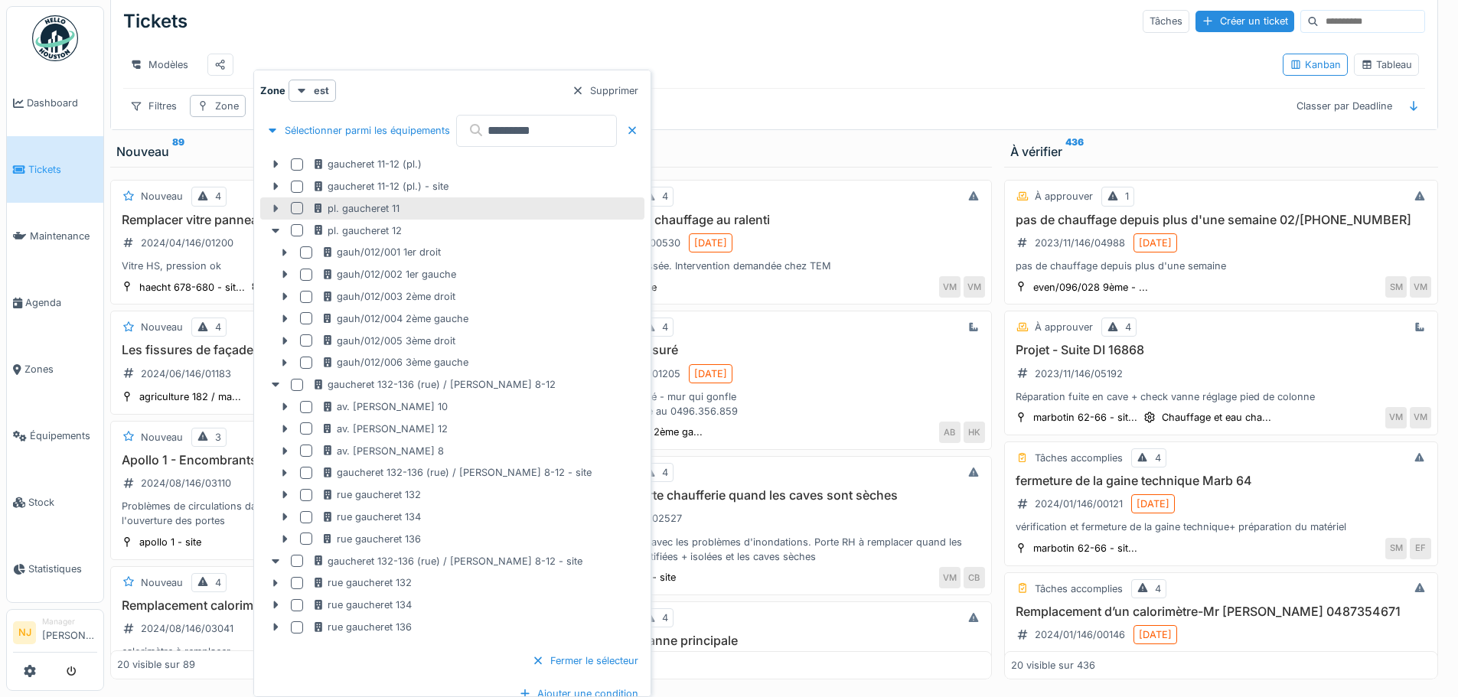 The width and height of the screenshot is (1458, 697). What do you see at coordinates (55, 38) in the screenshot?
I see `img: Badge_color-CXgf-gQk.svg` at bounding box center [55, 38].